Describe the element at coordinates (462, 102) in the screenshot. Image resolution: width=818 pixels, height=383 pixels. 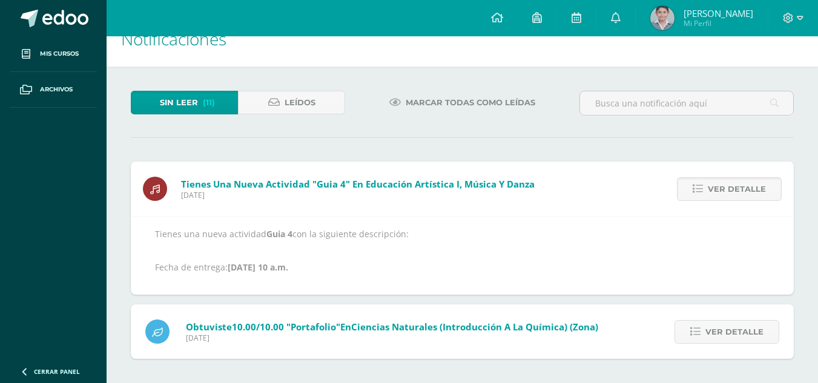
I see `a: Marcar todas como leídas` at that location.